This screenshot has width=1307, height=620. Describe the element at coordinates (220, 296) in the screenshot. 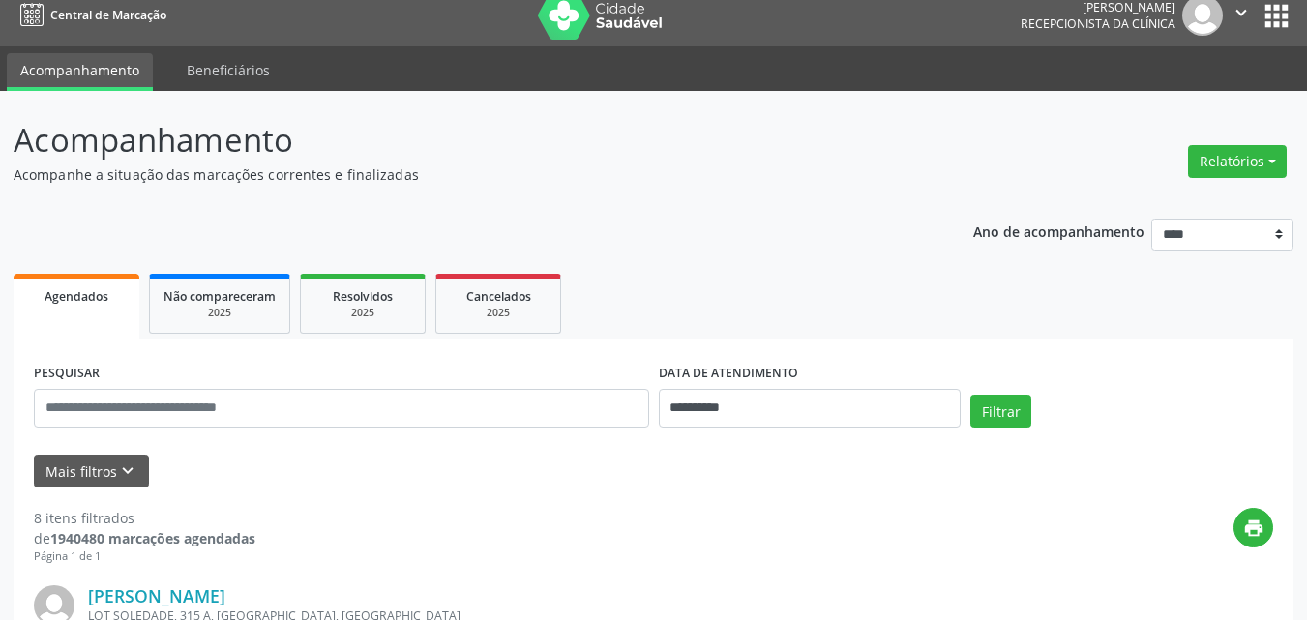

I see `span: Não compareceram` at that location.